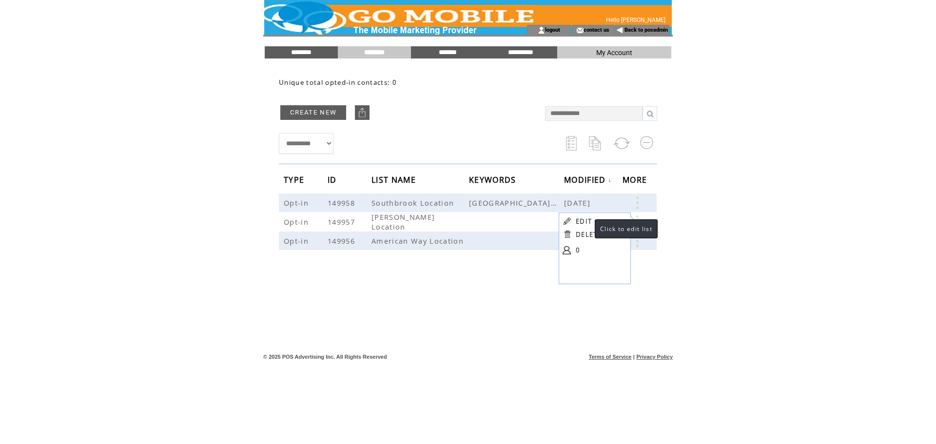 This screenshot has height=444, width=936. Describe the element at coordinates (338, 82) in the screenshot. I see `span: Unique total opted-in contacts: 0` at that location.